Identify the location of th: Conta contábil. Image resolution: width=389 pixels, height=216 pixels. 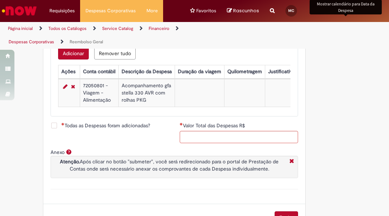
(99, 71).